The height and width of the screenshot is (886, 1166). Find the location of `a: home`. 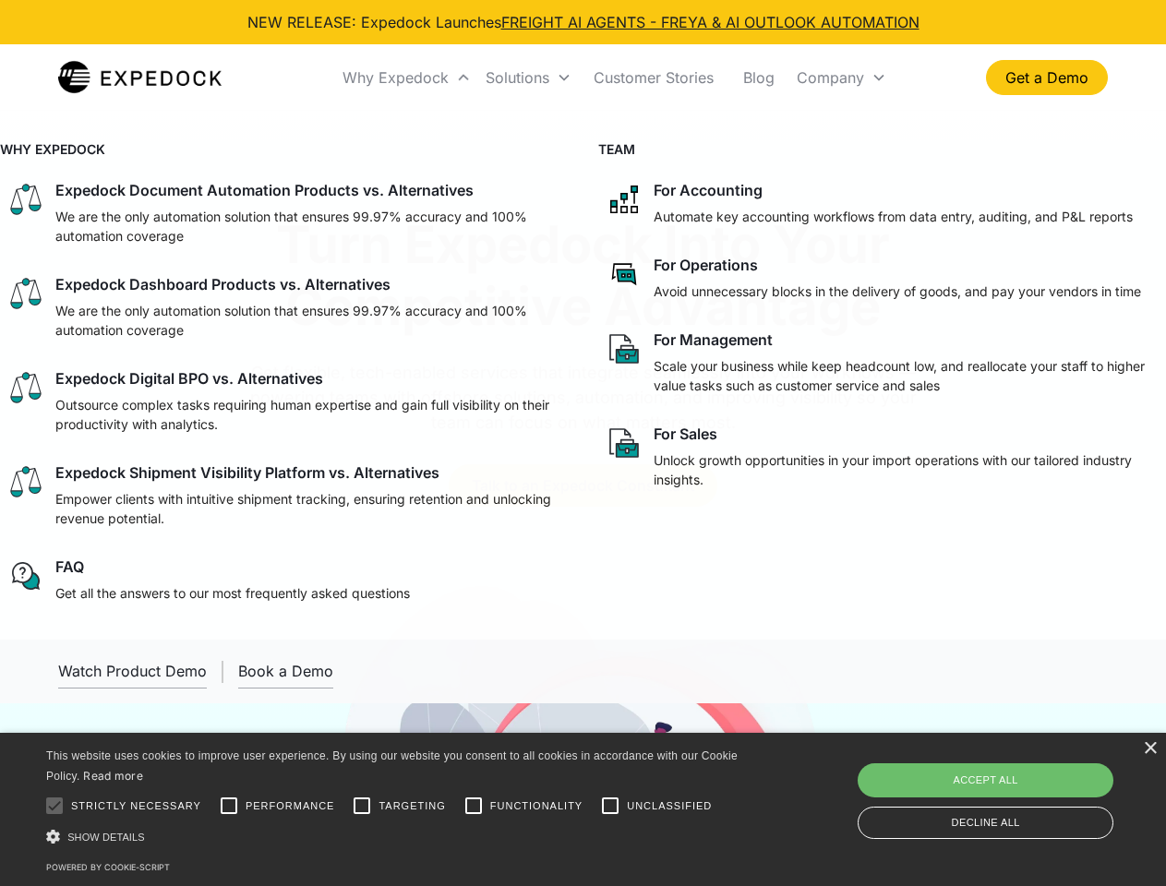

a: home is located at coordinates (139, 78).